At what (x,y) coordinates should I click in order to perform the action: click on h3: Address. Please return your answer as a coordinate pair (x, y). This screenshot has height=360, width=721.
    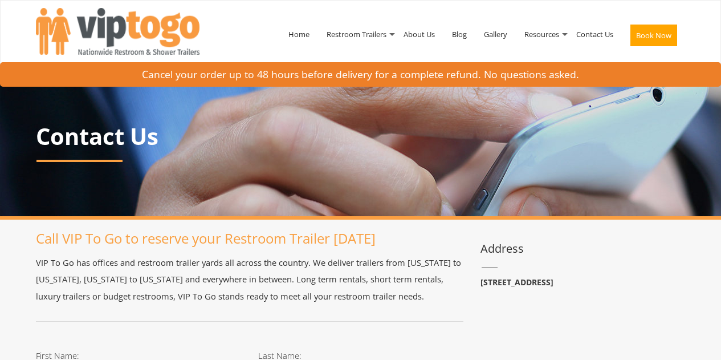
    Looking at the image, I should click on (583, 248).